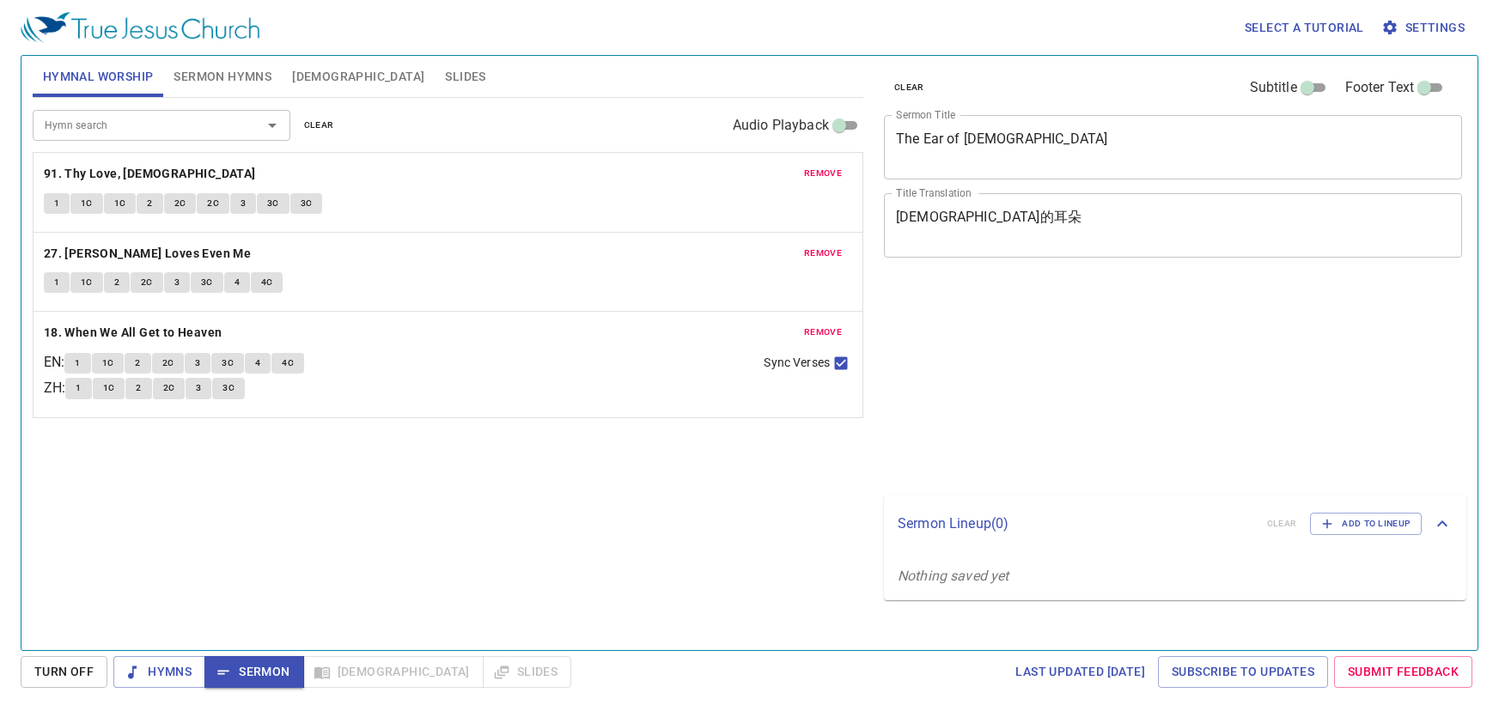  What do you see at coordinates (272, 125) in the screenshot?
I see `button: Open` at bounding box center [272, 125].